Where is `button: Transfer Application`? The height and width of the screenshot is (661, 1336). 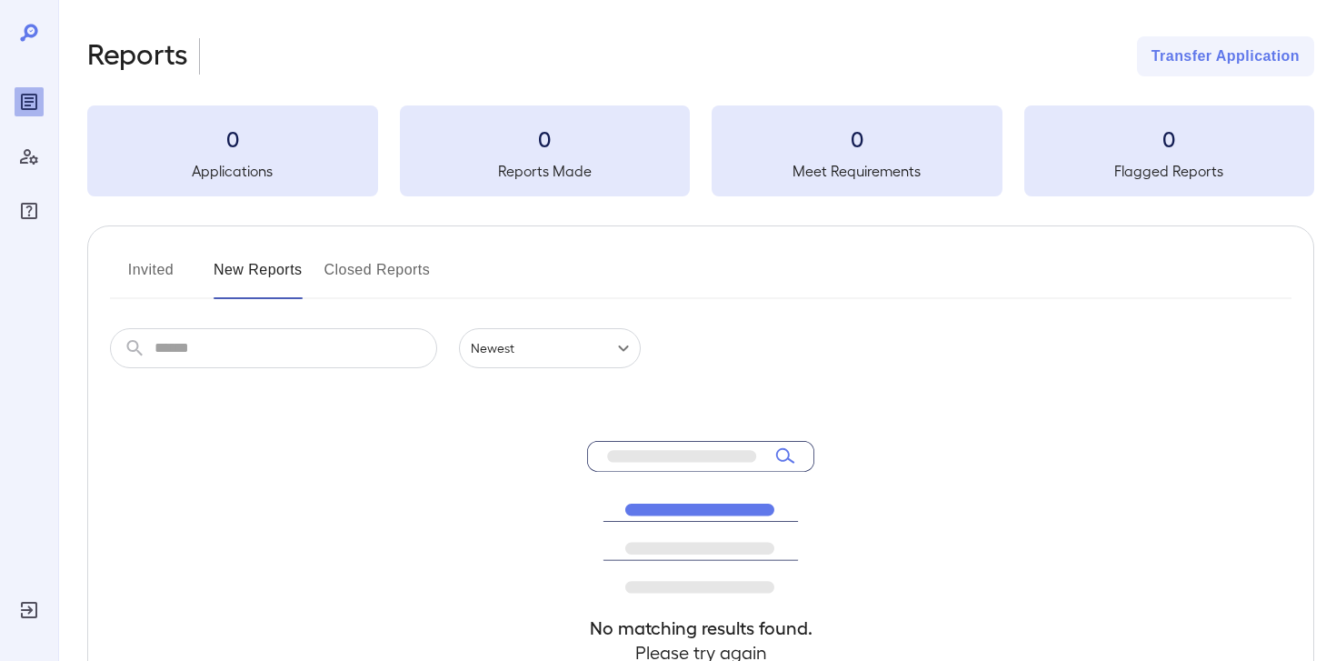 button: Transfer Application is located at coordinates (1225, 56).